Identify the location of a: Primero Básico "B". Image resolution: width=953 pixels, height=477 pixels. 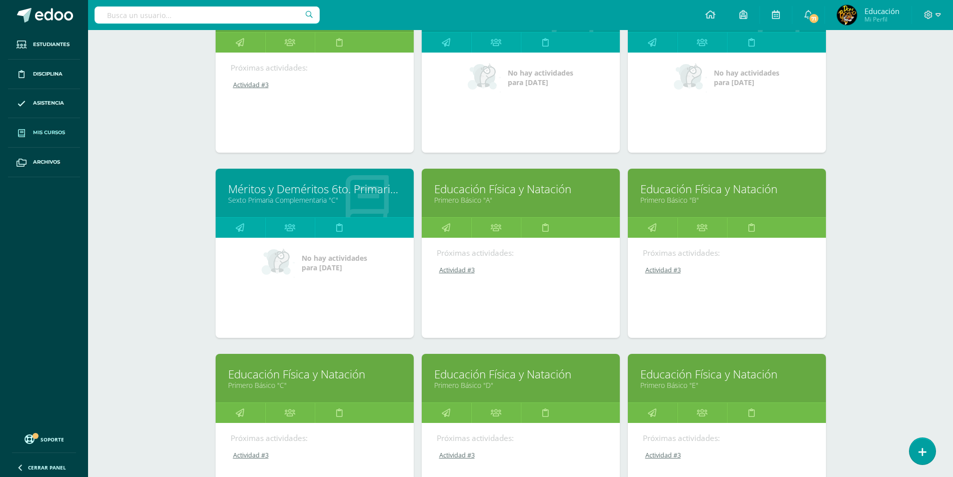
(727, 200).